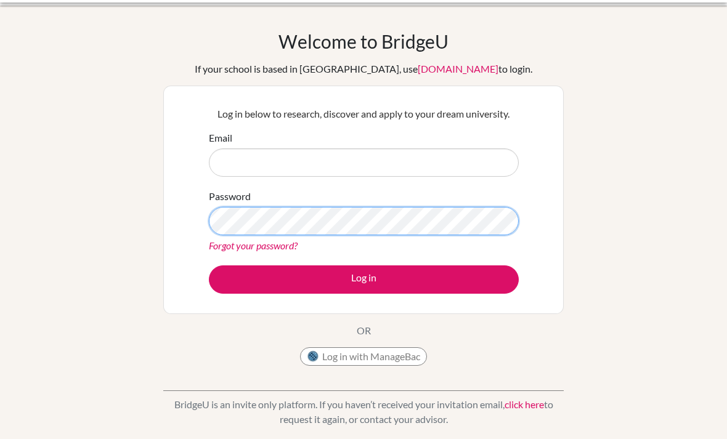 This screenshot has width=727, height=439. I want to click on label: Password, so click(230, 197).